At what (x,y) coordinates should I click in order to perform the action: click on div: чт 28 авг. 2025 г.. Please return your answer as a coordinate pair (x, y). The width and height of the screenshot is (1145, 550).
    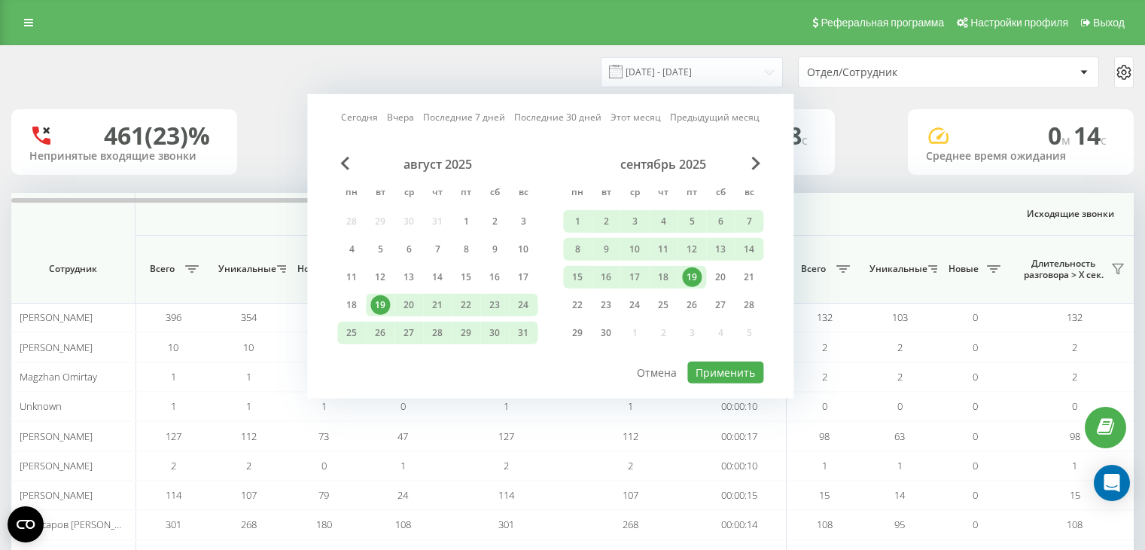
    Looking at the image, I should click on (438, 333).